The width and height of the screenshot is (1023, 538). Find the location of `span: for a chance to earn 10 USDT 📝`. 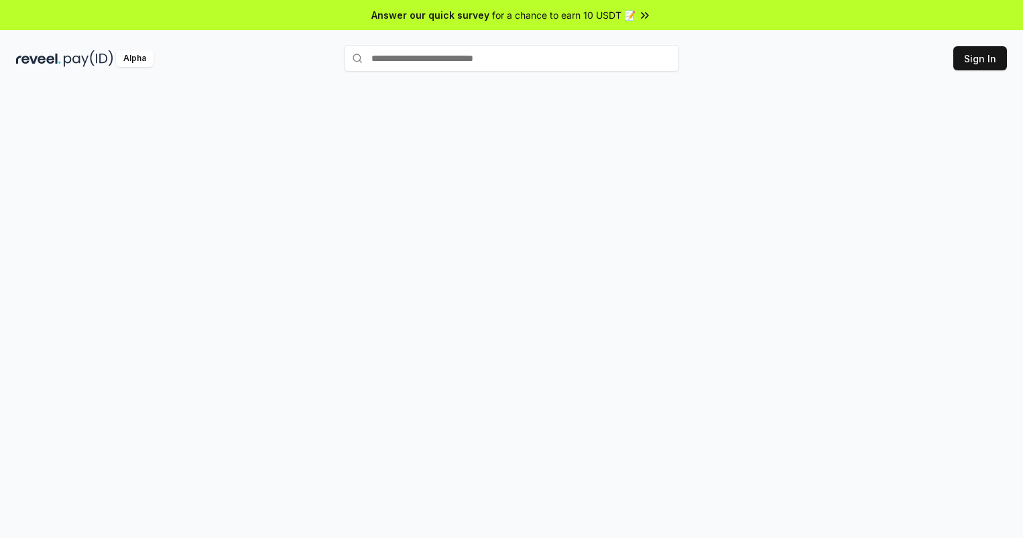

span: for a chance to earn 10 USDT 📝 is located at coordinates (564, 15).